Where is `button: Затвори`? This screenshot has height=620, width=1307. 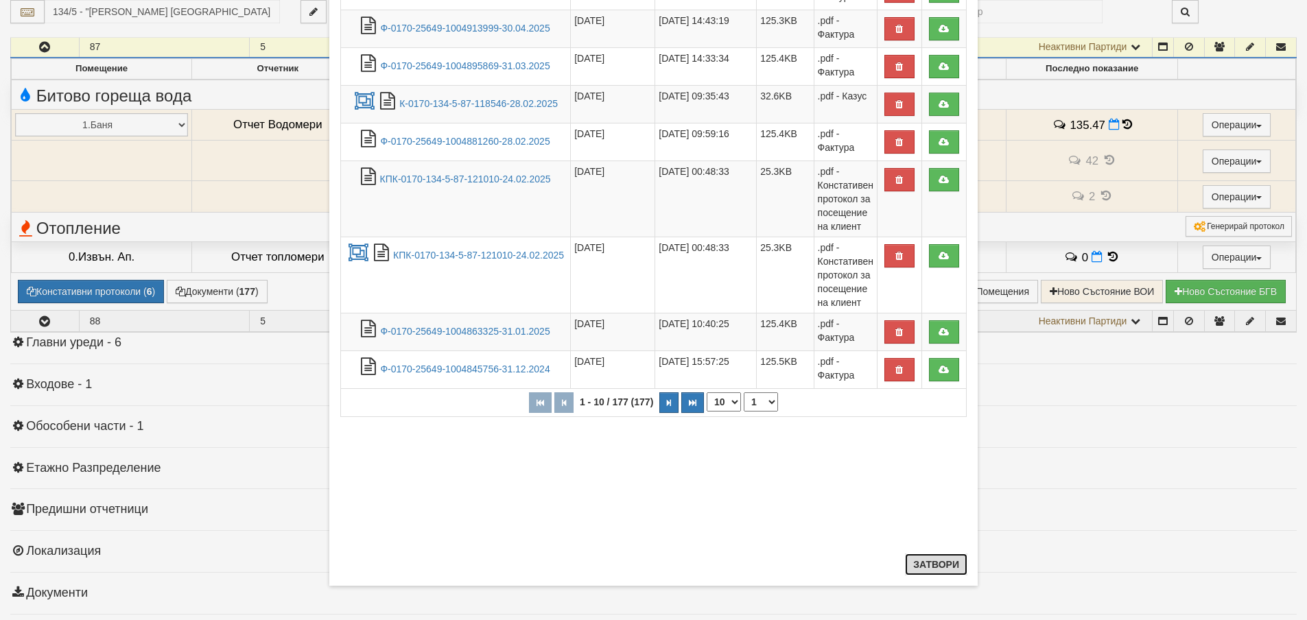 button: Затвори is located at coordinates (936, 565).